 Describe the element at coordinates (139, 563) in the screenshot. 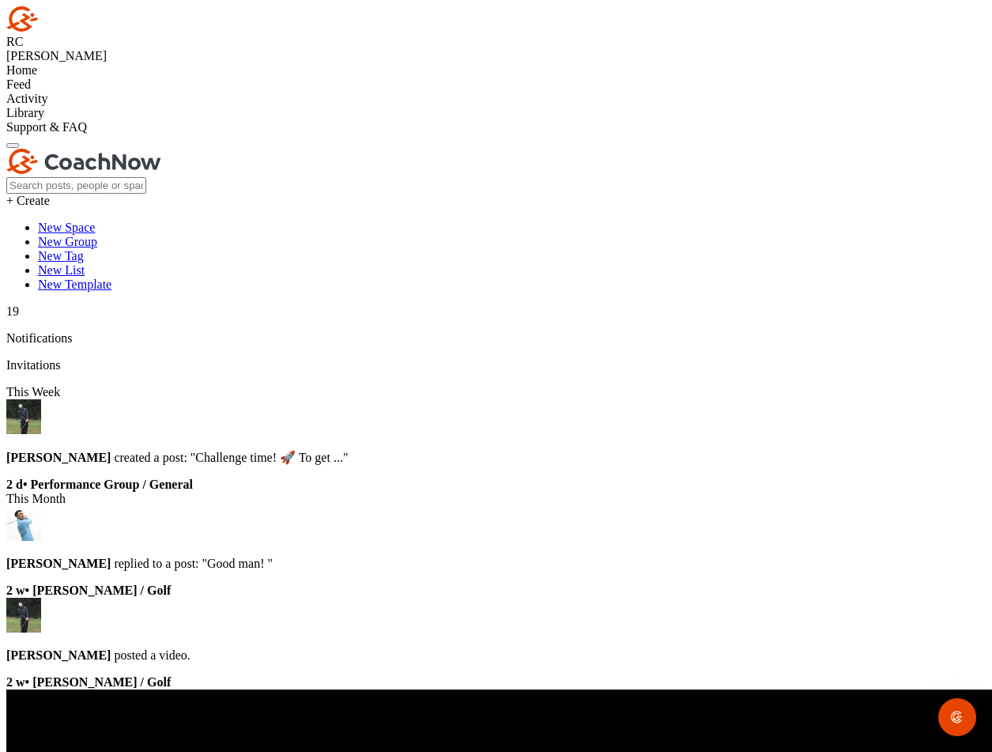

I see `span: replied to a post : "Good man! "` at that location.